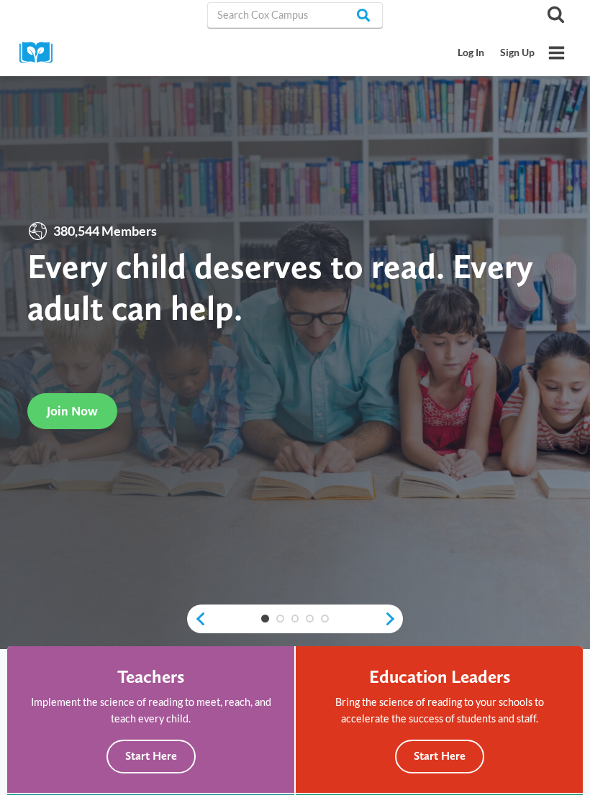 This screenshot has height=795, width=590. I want to click on strong: Every child deserves to read. Every adult can help., so click(280, 286).